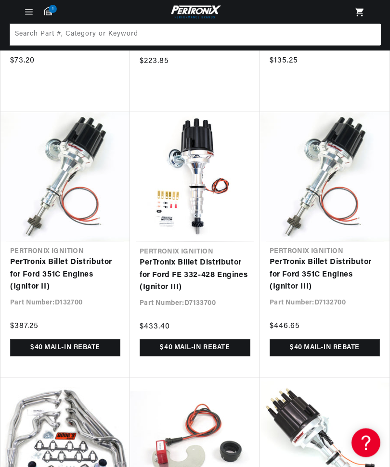 This screenshot has width=390, height=467. Describe the element at coordinates (324, 275) in the screenshot. I see `a: PerTronix Billet Distributor for Ford 351C Engines (Ignitor III)` at that location.